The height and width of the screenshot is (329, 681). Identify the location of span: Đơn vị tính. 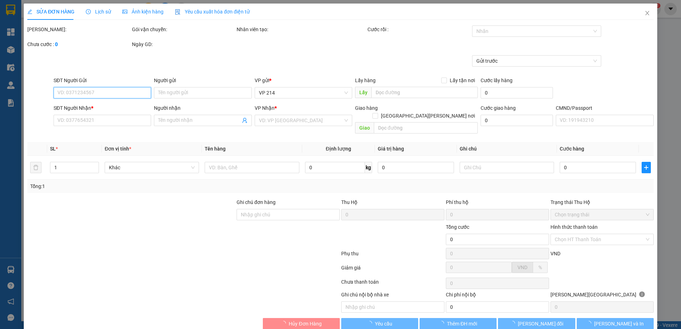
(118, 149).